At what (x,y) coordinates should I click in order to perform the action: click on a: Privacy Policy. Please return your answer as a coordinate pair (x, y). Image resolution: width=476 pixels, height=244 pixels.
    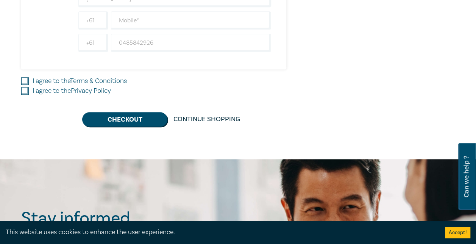
    Looking at the image, I should click on (91, 91).